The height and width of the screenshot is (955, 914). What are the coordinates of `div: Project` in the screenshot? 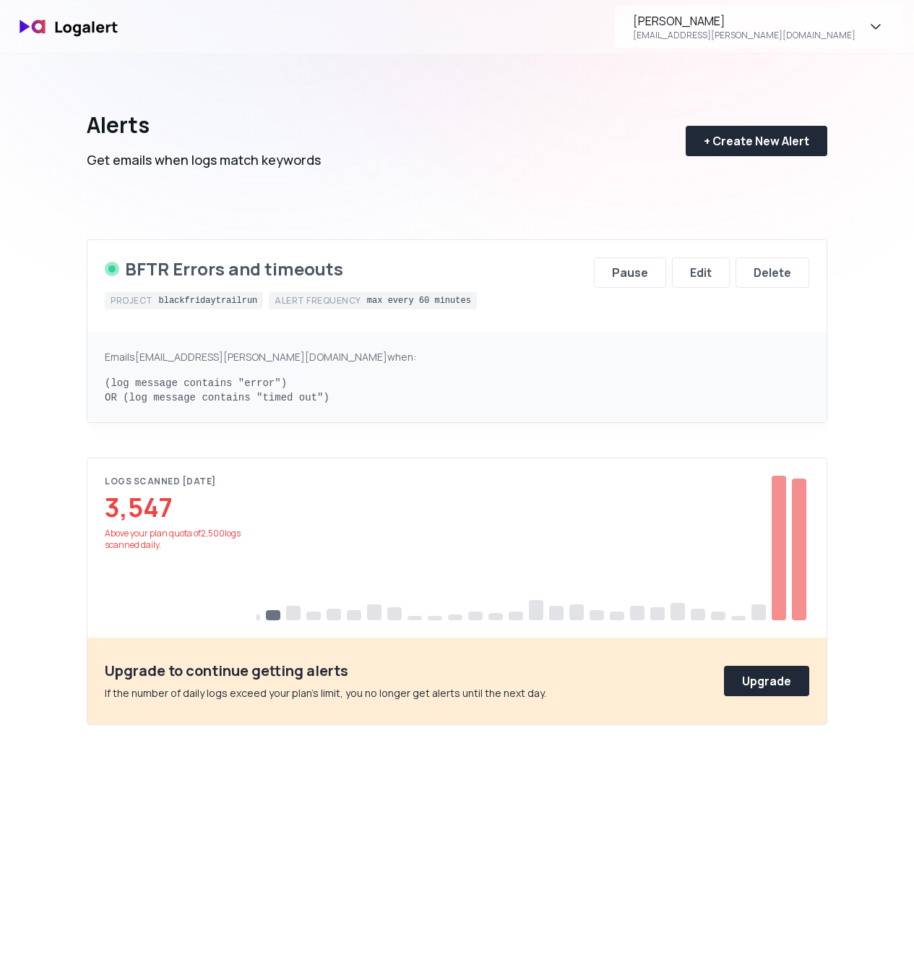 It's located at (132, 301).